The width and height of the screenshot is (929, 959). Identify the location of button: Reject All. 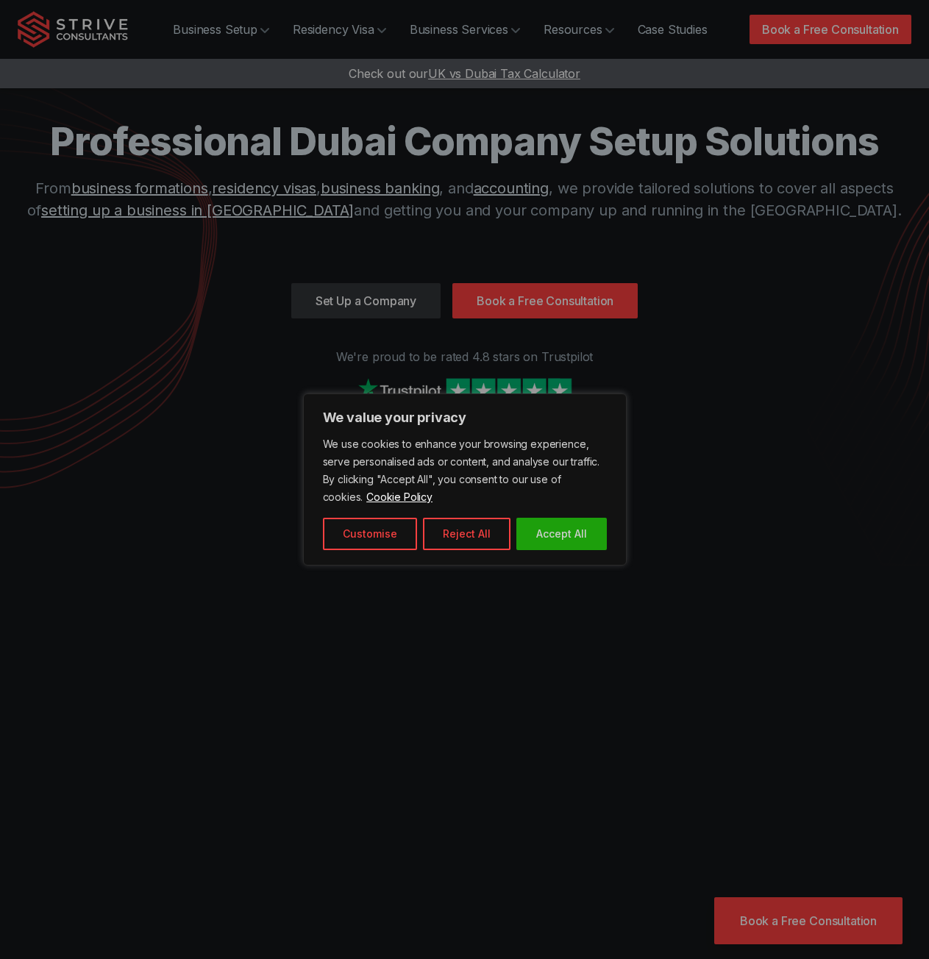
(466, 534).